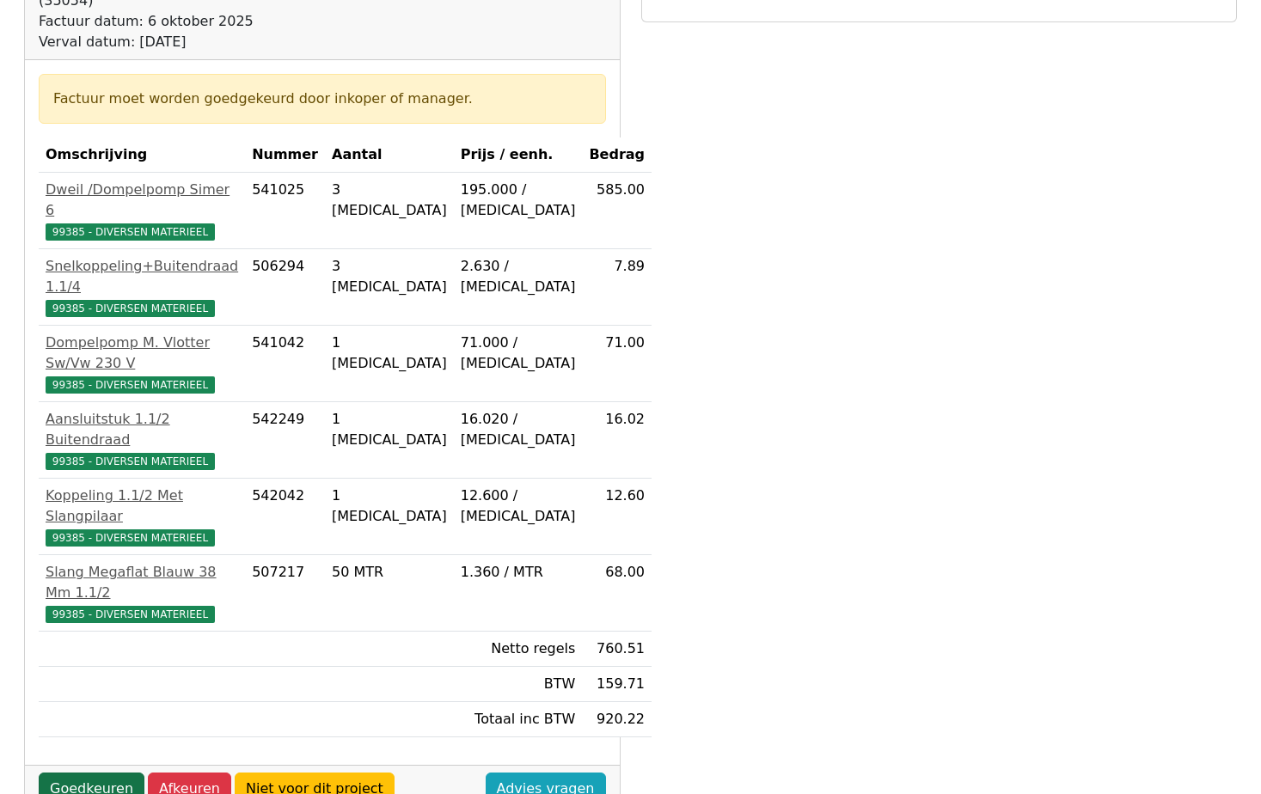 The width and height of the screenshot is (1261, 794). I want to click on a: Dompelpomp M. Vlotter Sw/Vw 230 V99385 - DIVERSEN MATERIEEL, so click(142, 363).